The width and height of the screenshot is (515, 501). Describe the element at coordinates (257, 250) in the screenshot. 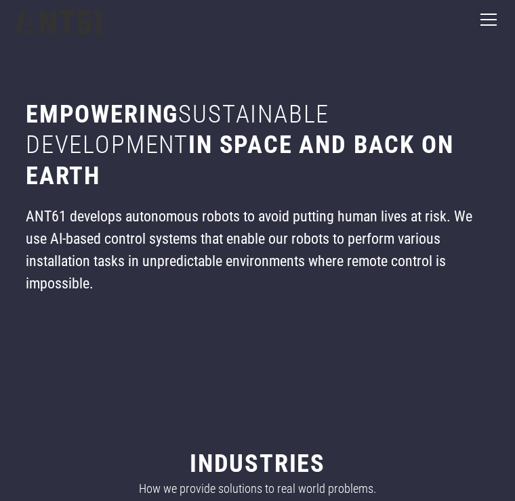

I see `div: ANT61 develops autonomous robots to avoid putting human lives at risk. We use AI-based control sy...` at that location.